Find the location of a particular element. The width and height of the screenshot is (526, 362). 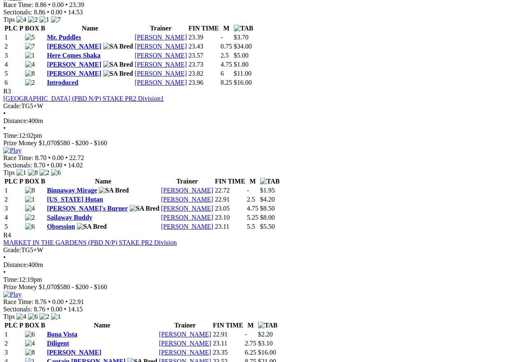

span: Grade: is located at coordinates (12, 106).